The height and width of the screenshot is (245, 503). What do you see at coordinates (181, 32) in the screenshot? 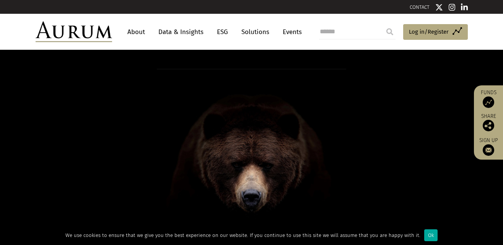
I see `a: Data & Insights` at bounding box center [181, 32].